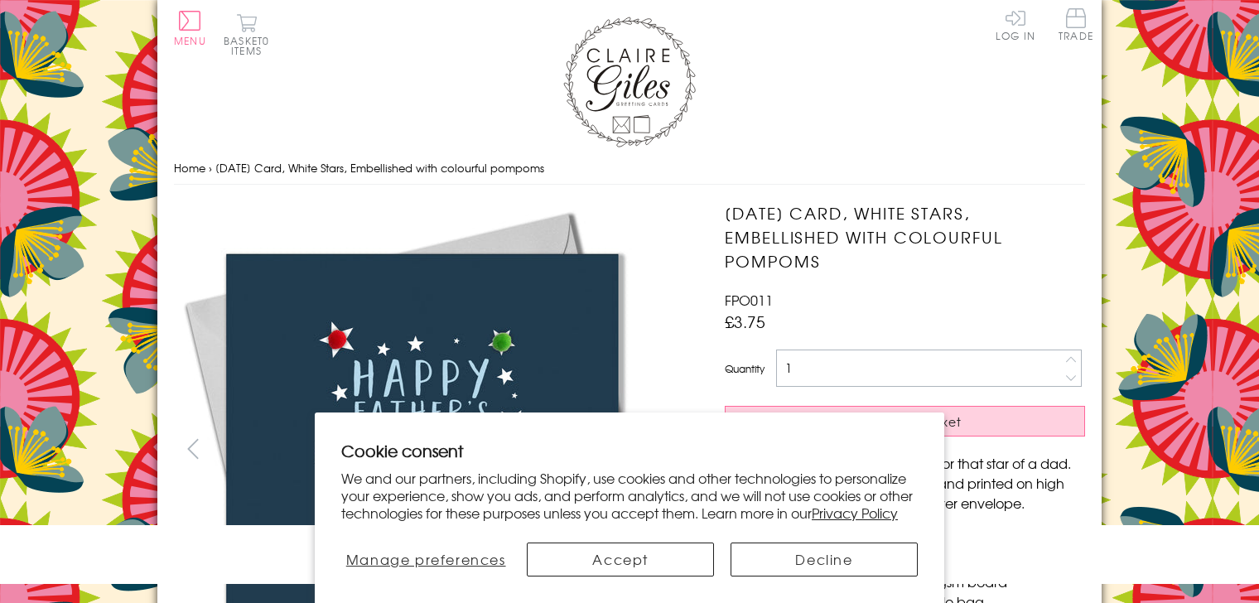 This screenshot has width=1259, height=603. What do you see at coordinates (1015, 24) in the screenshot?
I see `a: Log In` at bounding box center [1015, 24].